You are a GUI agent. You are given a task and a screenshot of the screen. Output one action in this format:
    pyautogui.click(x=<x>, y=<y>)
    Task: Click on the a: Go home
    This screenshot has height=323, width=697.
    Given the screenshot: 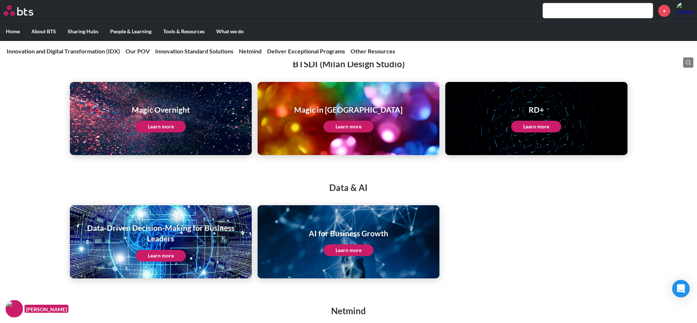 What is the action you would take?
    pyautogui.click(x=25, y=11)
    